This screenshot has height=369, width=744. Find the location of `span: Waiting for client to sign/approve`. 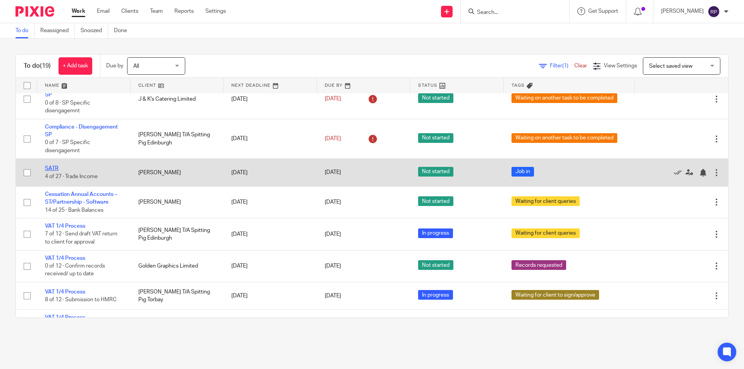

span: Waiting for client to sign/approve is located at coordinates (555, 295).